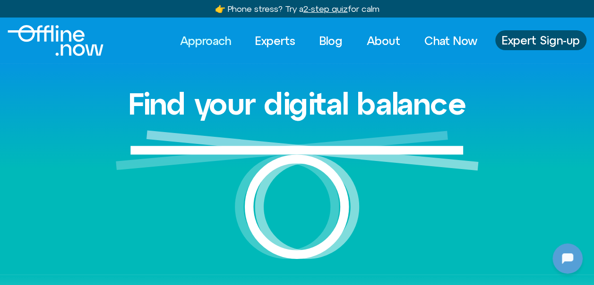 This screenshot has width=594, height=285. Describe the element at coordinates (541, 40) in the screenshot. I see `span: Expert Sign-up` at that location.